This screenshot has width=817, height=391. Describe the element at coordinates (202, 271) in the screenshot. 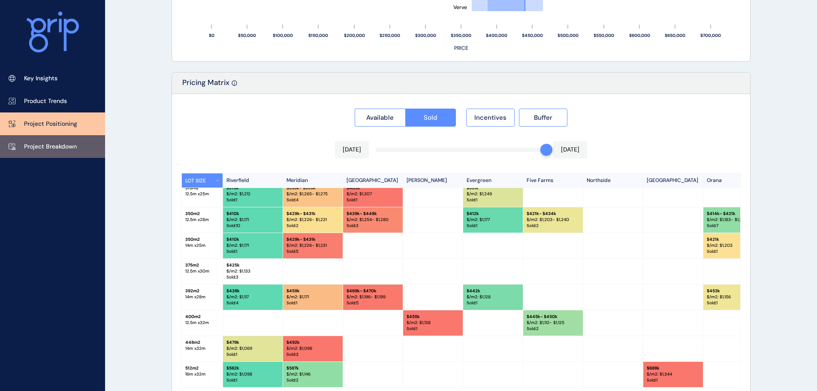

I see `p: 12.5 m x 30 m` at that location.